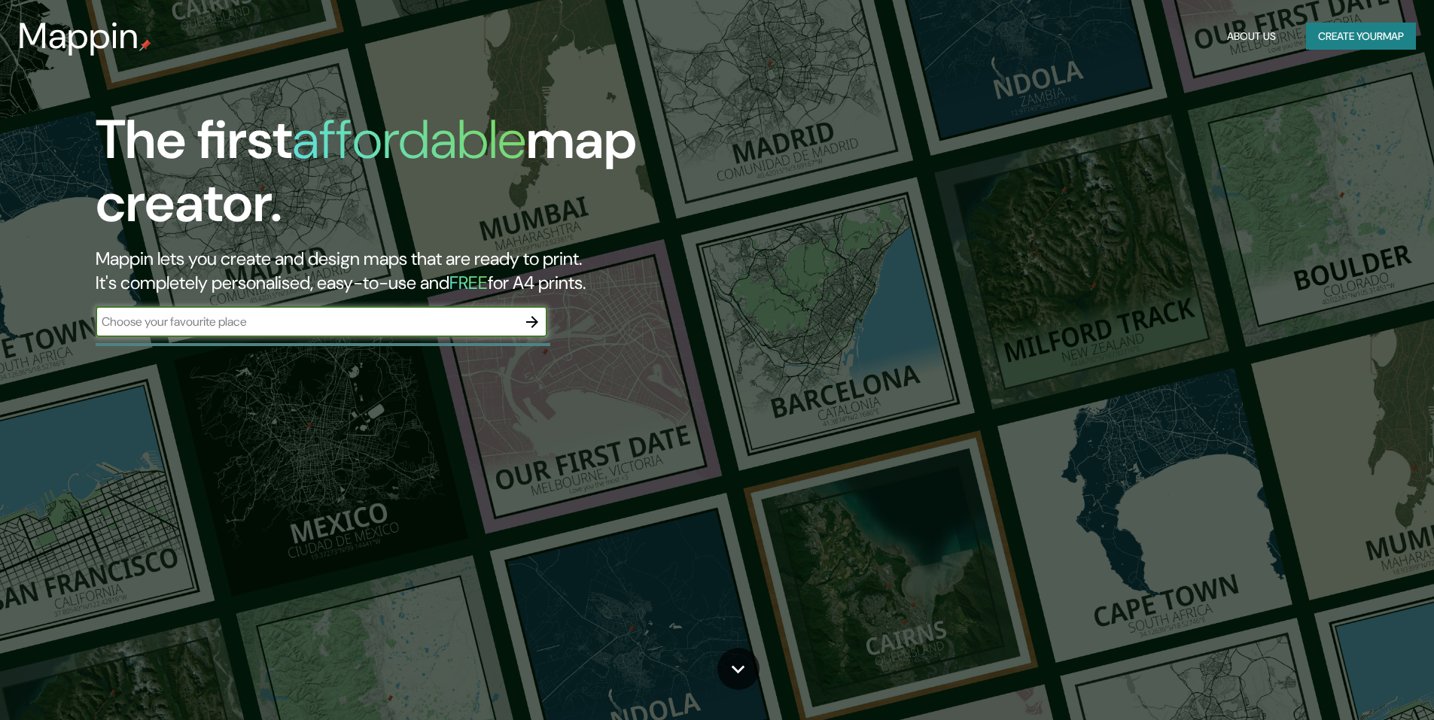 The image size is (1434, 720). What do you see at coordinates (454, 271) in the screenshot?
I see `h2: Mappin lets you create and design maps that are ready to print. It's completely personalised, eas...` at bounding box center [454, 271].